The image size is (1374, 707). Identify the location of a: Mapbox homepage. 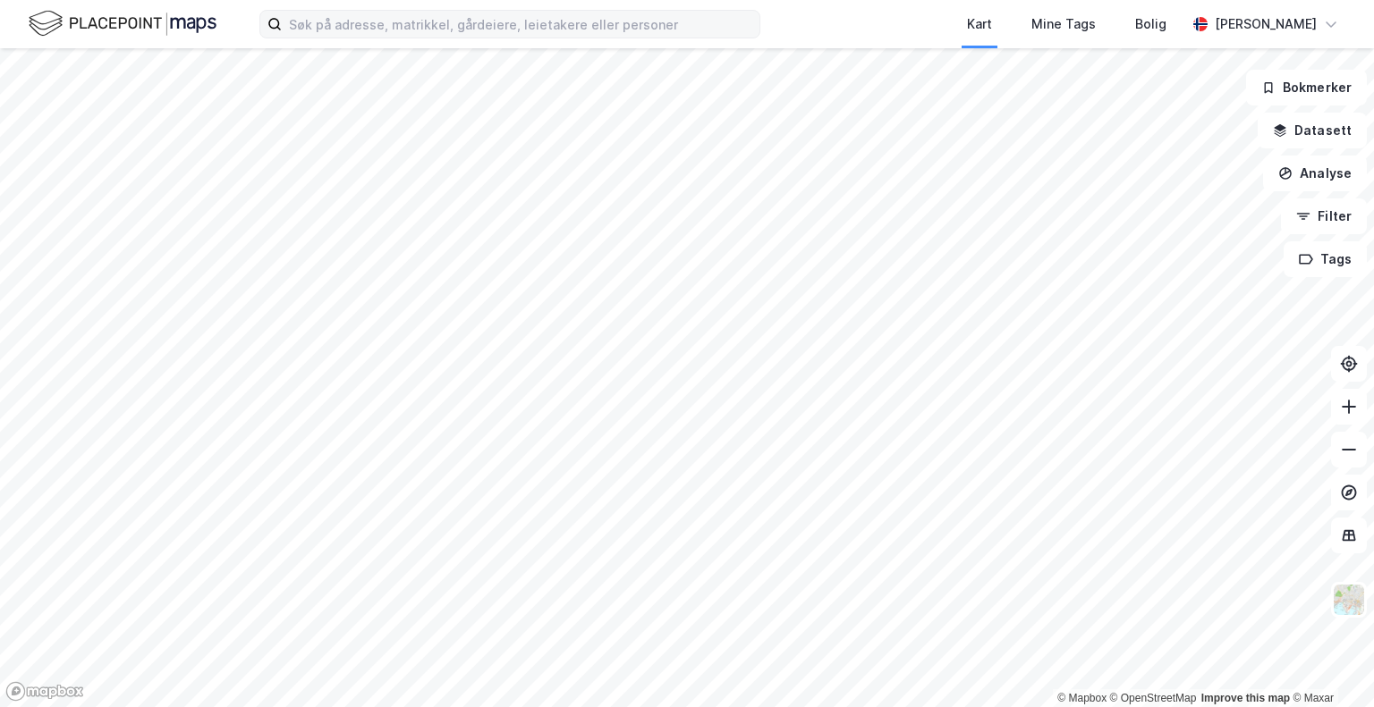
(45, 691).